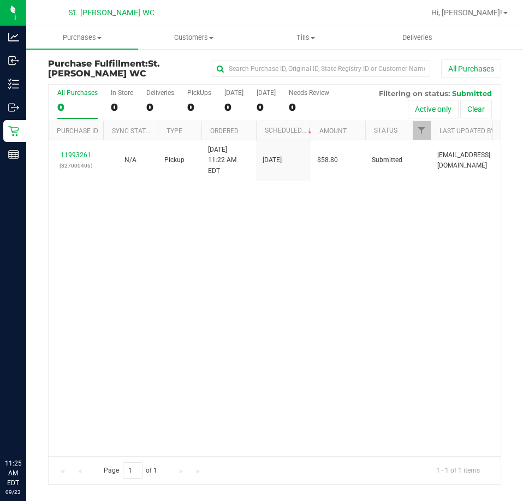  I want to click on div: Deliveries, so click(160, 93).